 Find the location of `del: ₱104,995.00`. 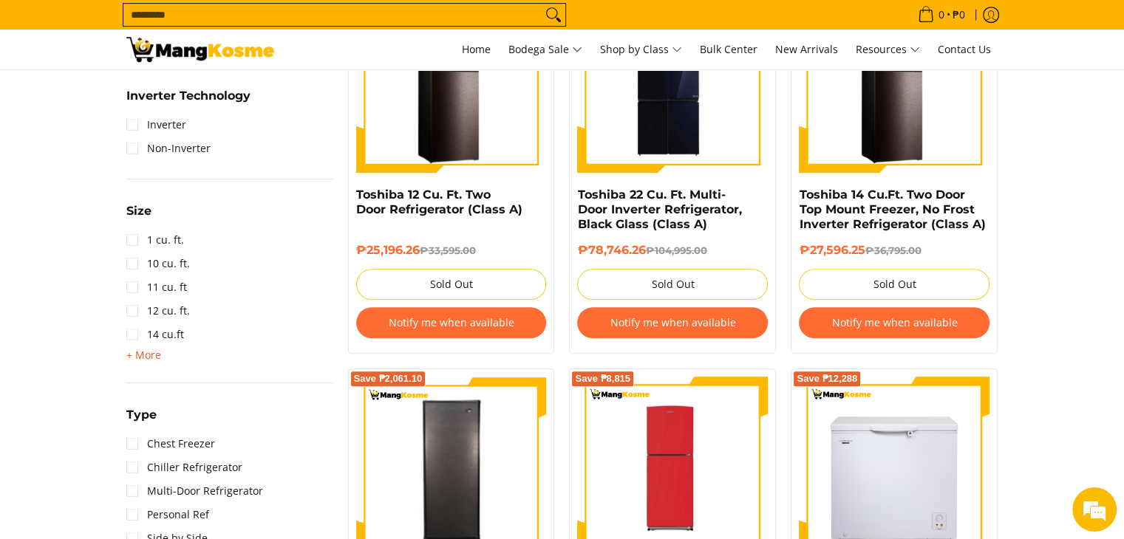

del: ₱104,995.00 is located at coordinates (675, 251).